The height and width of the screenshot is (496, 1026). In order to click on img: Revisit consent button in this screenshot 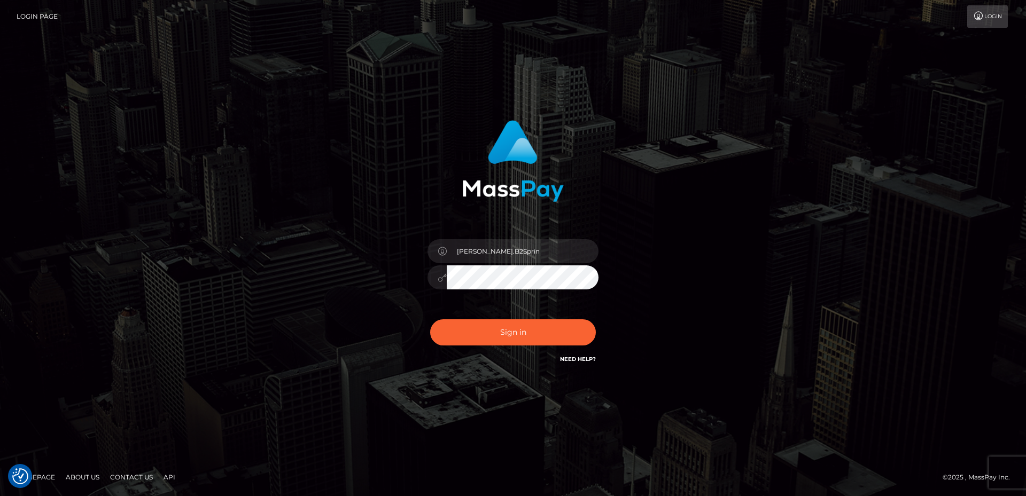, I will do `click(20, 477)`.